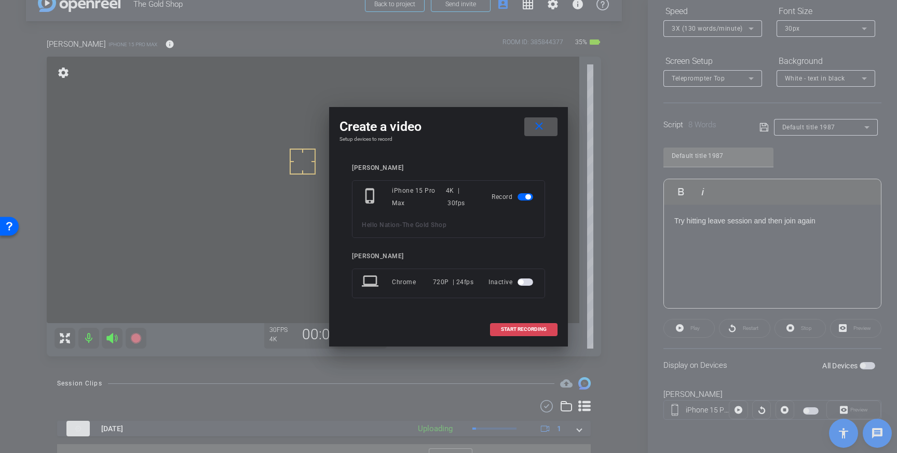 The image size is (897, 453). I want to click on span: Hello Nation, so click(381, 225).